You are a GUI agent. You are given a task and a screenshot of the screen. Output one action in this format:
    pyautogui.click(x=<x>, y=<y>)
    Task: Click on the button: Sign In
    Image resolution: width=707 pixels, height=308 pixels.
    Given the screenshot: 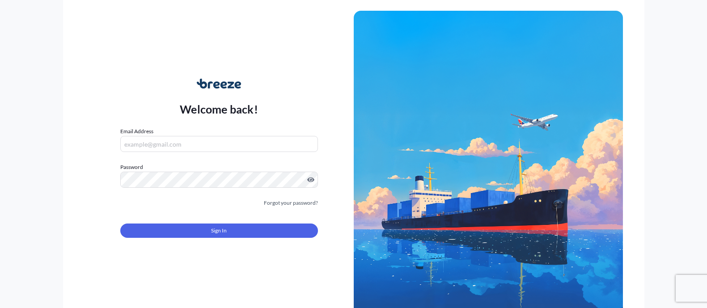 What is the action you would take?
    pyautogui.click(x=219, y=231)
    